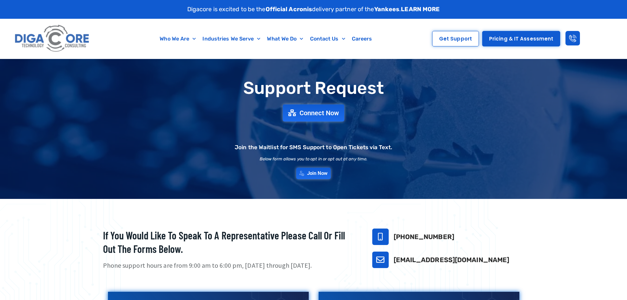 Image resolution: width=627 pixels, height=300 pixels. What do you see at coordinates (521, 38) in the screenshot?
I see `a: Pricing & IT Assessment` at bounding box center [521, 38].